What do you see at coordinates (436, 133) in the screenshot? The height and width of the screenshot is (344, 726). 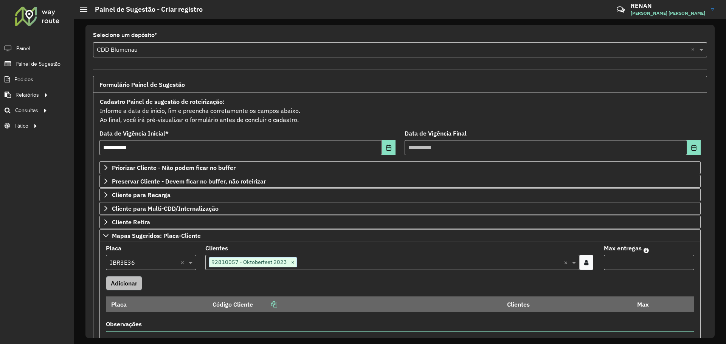 I see `label: Data de Vigência Final` at bounding box center [436, 133].